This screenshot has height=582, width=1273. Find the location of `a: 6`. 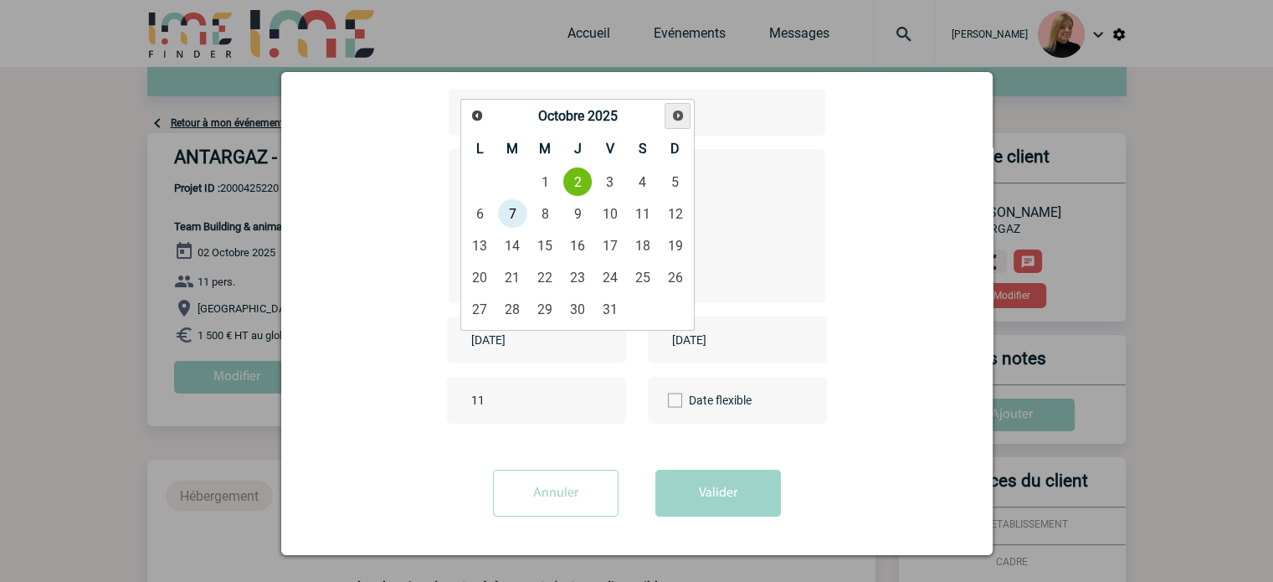

a: 6 is located at coordinates (480, 213).